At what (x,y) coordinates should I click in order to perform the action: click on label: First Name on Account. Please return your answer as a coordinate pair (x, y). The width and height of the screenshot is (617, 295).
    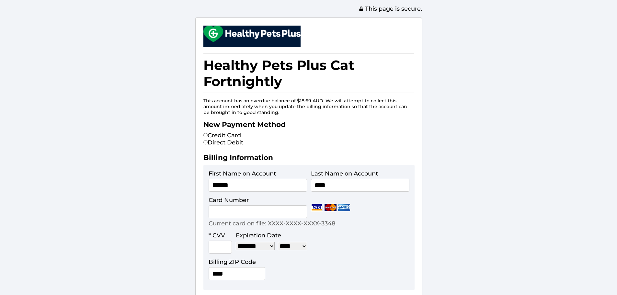
    Looking at the image, I should click on (242, 174).